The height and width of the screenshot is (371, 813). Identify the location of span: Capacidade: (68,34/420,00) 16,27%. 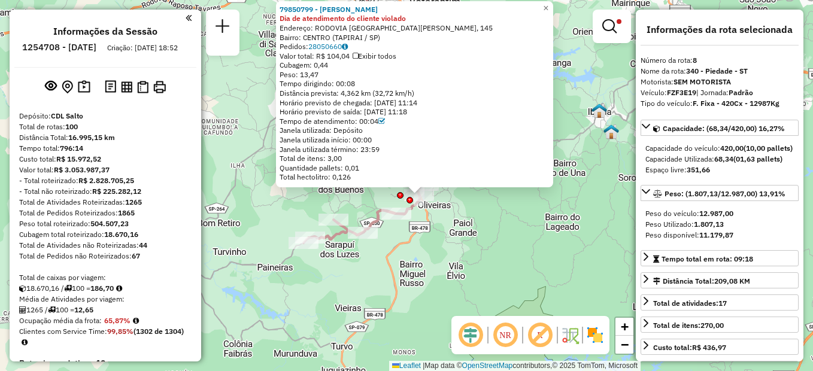
(724, 128).